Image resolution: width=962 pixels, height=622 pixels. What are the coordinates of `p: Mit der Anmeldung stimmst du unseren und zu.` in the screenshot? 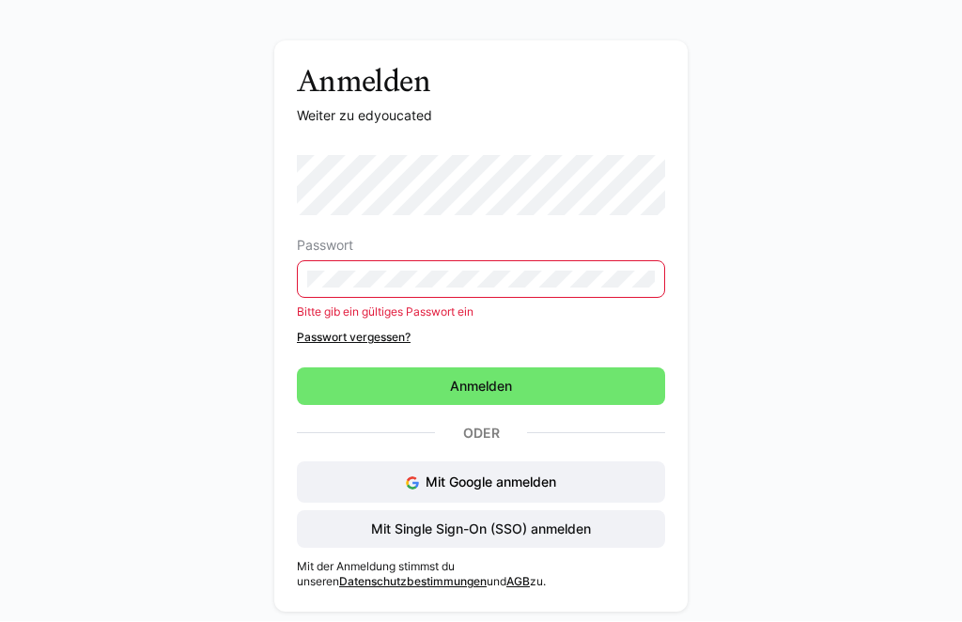 It's located at (481, 575).